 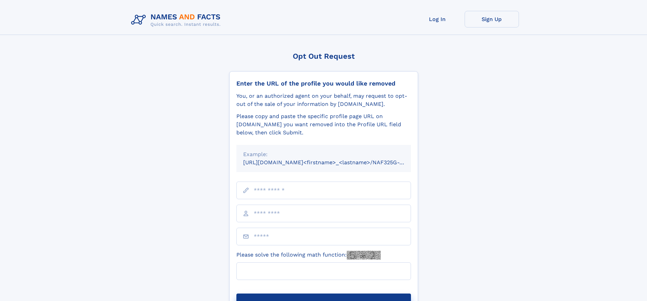 What do you see at coordinates (438, 19) in the screenshot?
I see `a: Log In` at bounding box center [438, 19].